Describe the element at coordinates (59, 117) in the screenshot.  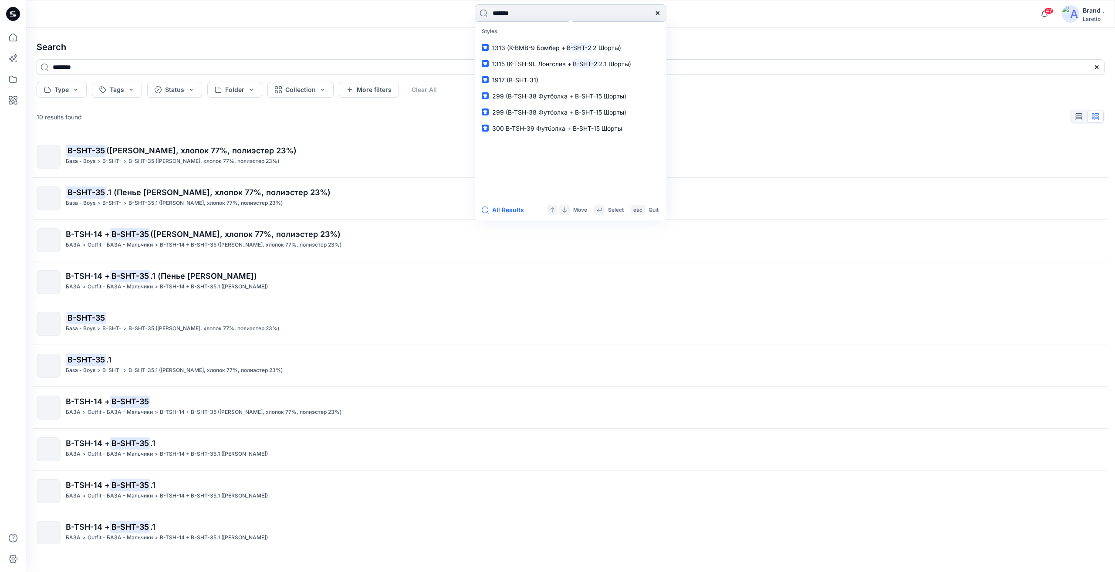
I see `p: 10 results found` at that location.